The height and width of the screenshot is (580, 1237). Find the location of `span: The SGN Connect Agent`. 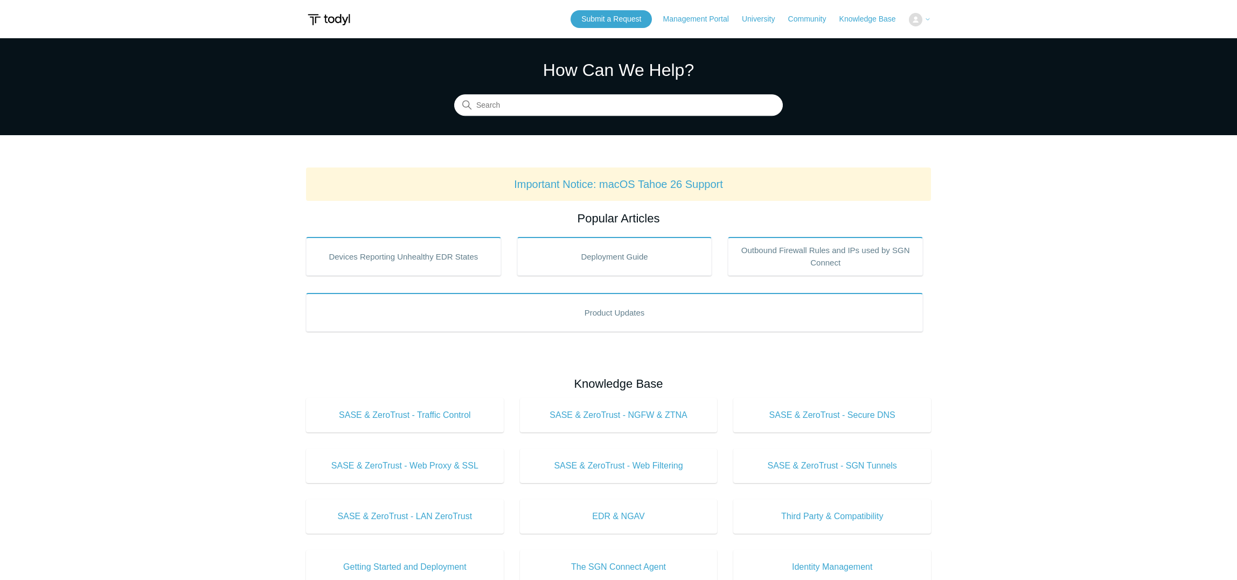

span: The SGN Connect Agent is located at coordinates (618, 567).